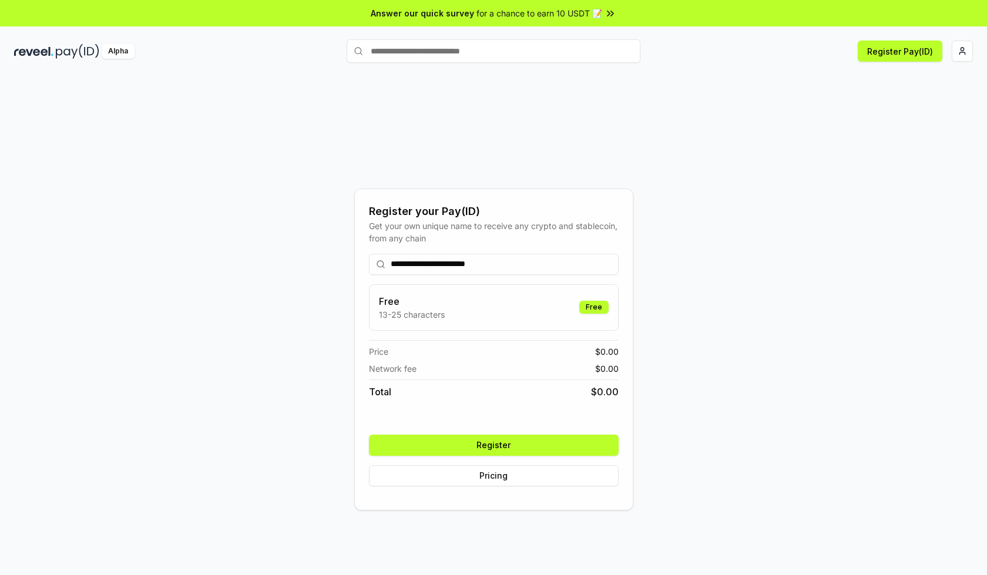 This screenshot has height=575, width=987. What do you see at coordinates (34, 51) in the screenshot?
I see `img: reveel_dark` at bounding box center [34, 51].